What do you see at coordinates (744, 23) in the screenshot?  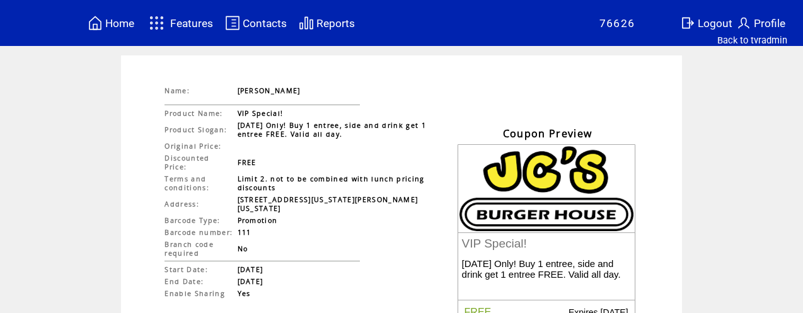 I see `img: profile.svg` at bounding box center [744, 23].